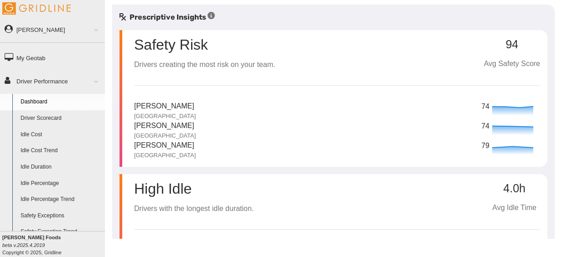 This screenshot has width=562, height=257. What do you see at coordinates (61, 184) in the screenshot?
I see `a: Idle Percentage` at bounding box center [61, 184].